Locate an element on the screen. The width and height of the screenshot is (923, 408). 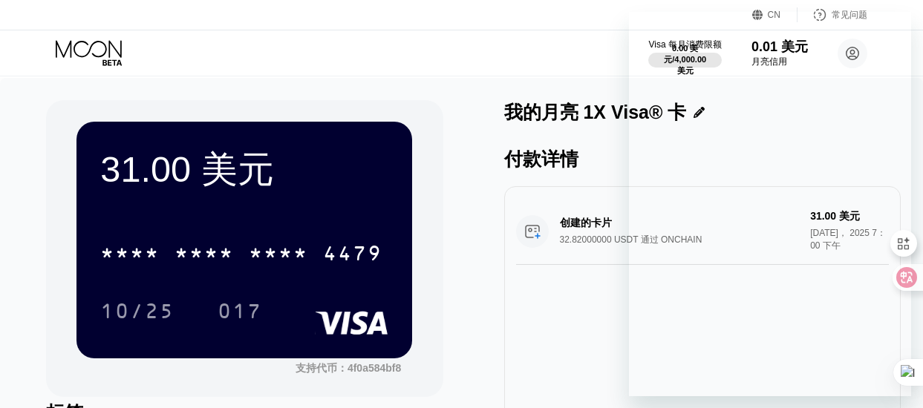
div: 我的月亮 1X Visa® 卡 is located at coordinates (595, 112).